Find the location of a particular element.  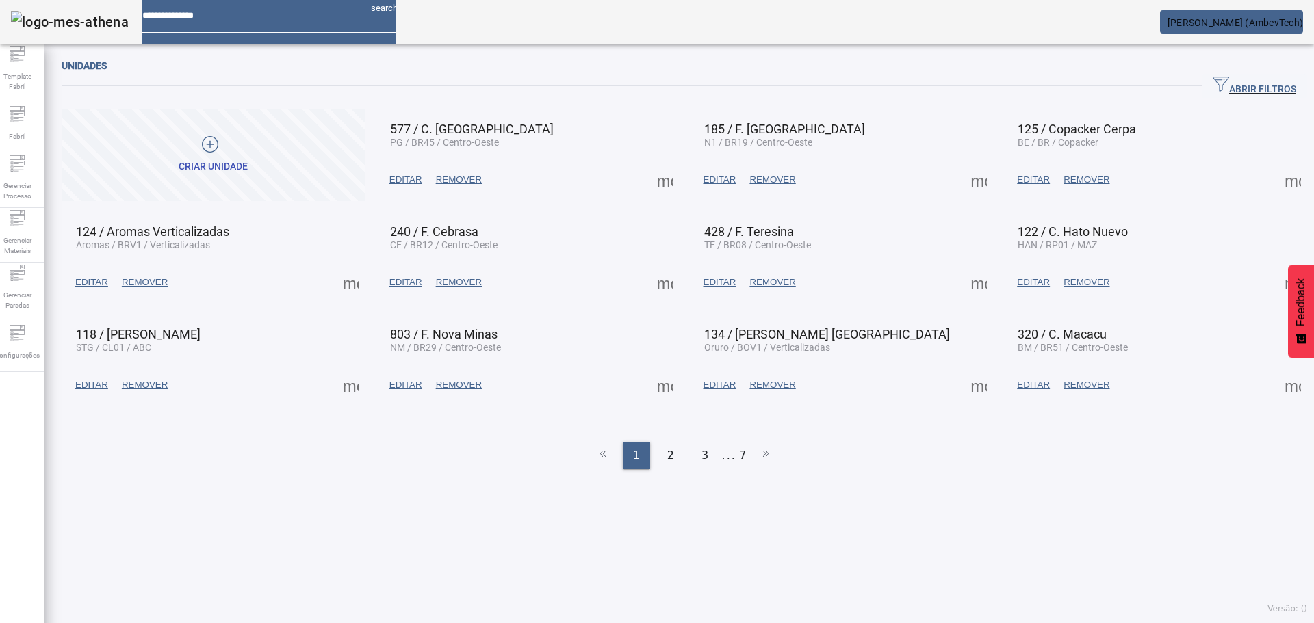

span: BM / BR51 / Centro-Oeste is located at coordinates (1072, 348).